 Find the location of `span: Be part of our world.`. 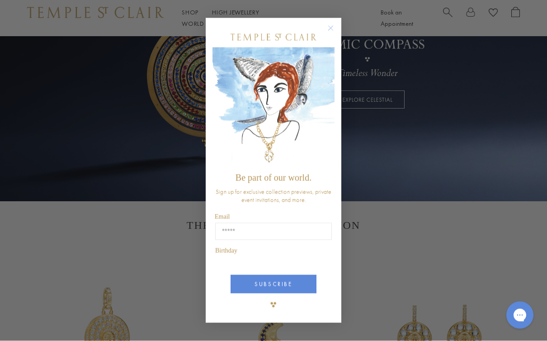

span: Be part of our world. is located at coordinates (274, 178).